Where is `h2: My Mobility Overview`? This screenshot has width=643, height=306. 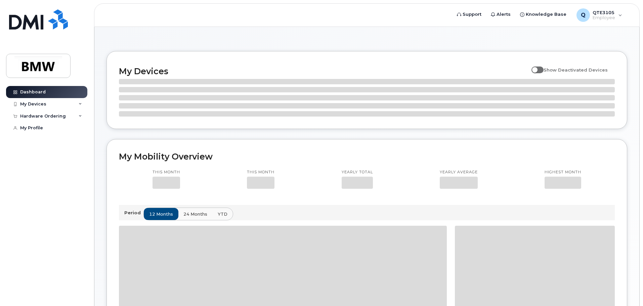 h2: My Mobility Overview is located at coordinates (367, 157).